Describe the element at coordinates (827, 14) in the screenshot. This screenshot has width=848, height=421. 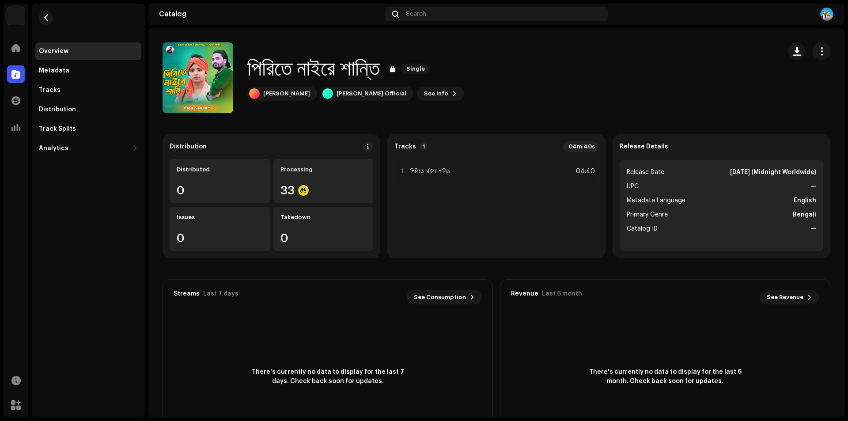
I see `img: 2ec38b53-635b-4fae-a0ee-5cd9029c1f0a` at that location.